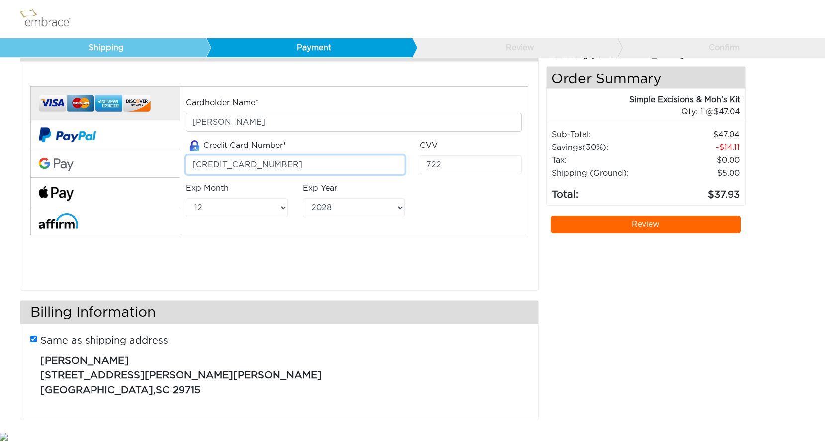  I want to click on img: credit-cards.png, so click(94, 103).